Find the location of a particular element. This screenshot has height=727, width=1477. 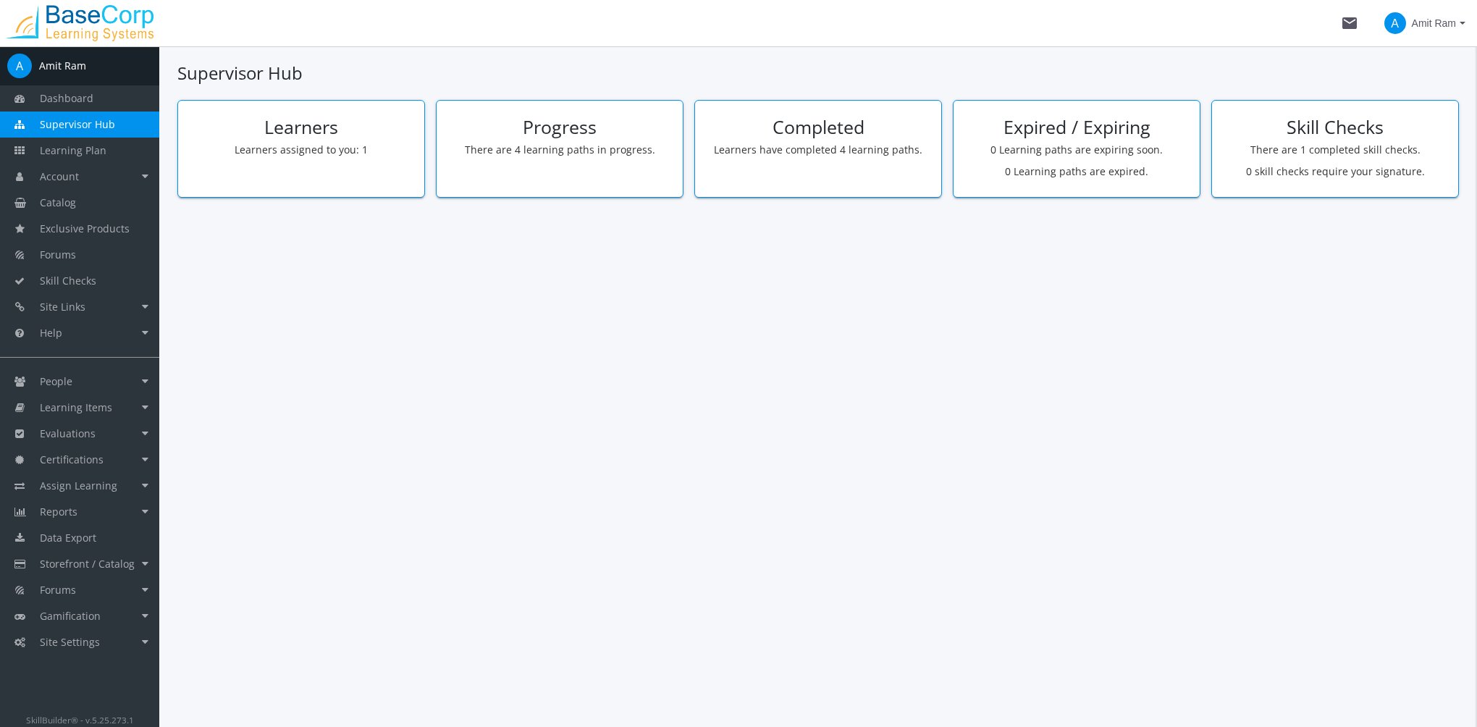

span: Dashboard is located at coordinates (67, 98).